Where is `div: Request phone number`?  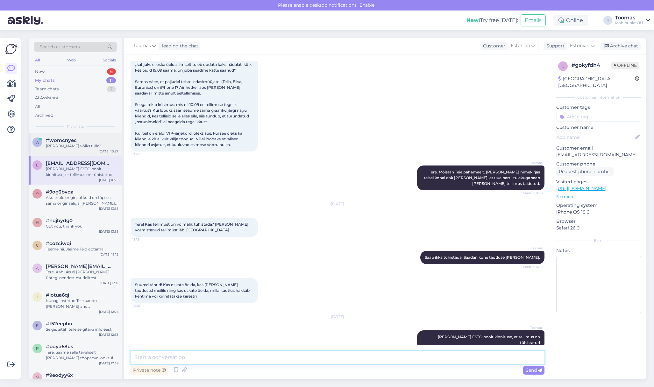
div: Request phone number is located at coordinates (585, 172).